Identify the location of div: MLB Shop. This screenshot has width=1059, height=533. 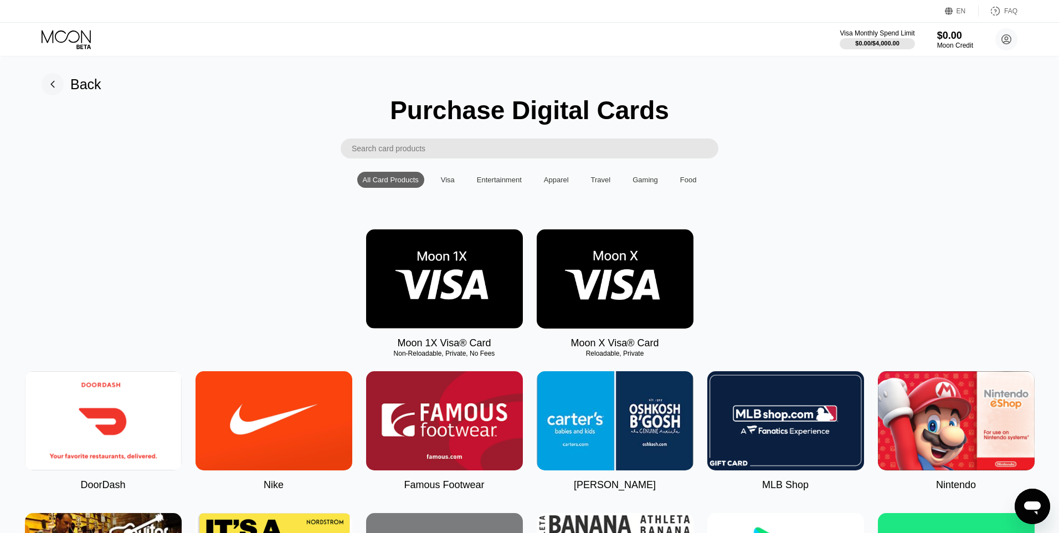
(785, 484).